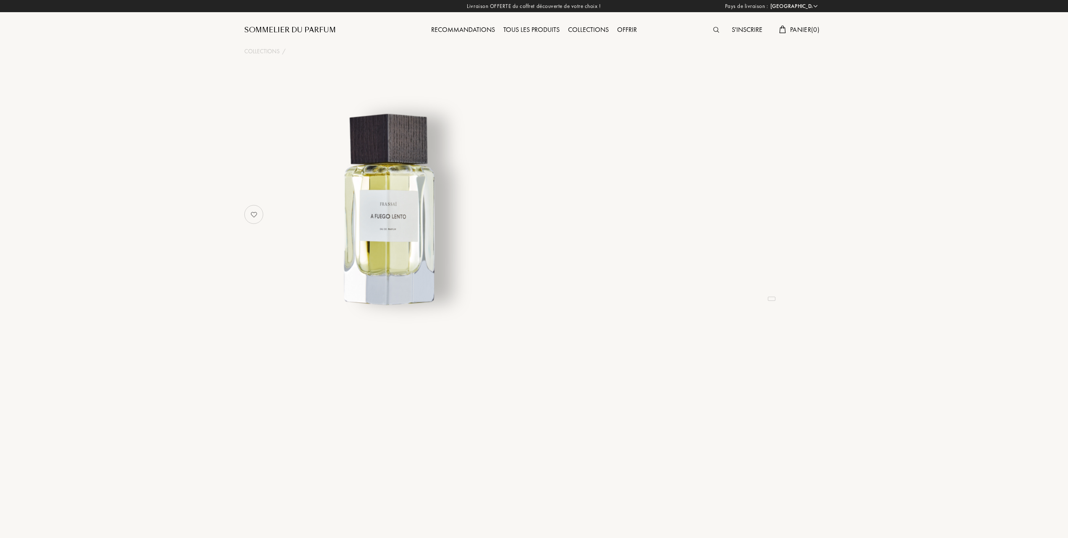  Describe the element at coordinates (816, 6) in the screenshot. I see `img: arrow_w.png` at that location.